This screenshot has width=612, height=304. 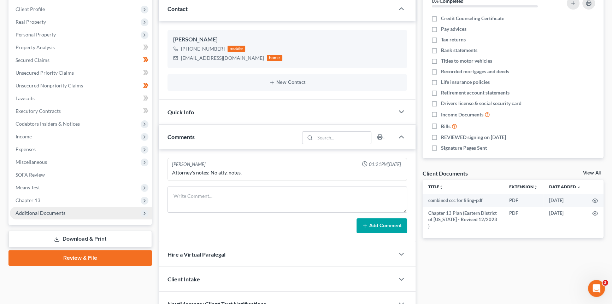 What do you see at coordinates (81, 175) in the screenshot?
I see `a: SOFA Review` at bounding box center [81, 175].